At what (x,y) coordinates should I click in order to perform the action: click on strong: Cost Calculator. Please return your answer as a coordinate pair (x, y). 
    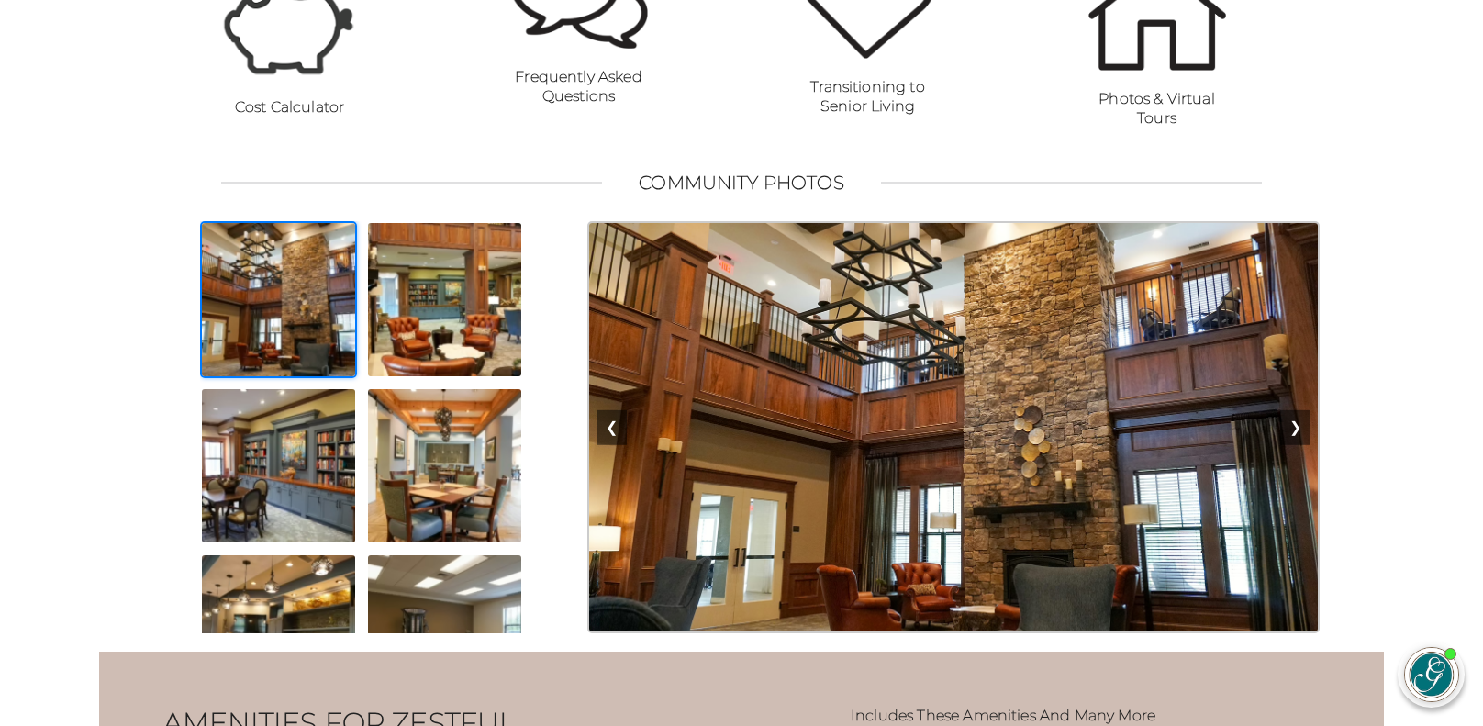
    Looking at the image, I should click on (289, 106).